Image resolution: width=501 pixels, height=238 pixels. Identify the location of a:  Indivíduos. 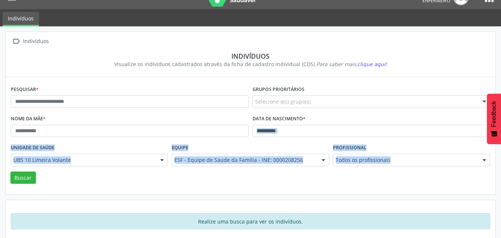
(30, 41).